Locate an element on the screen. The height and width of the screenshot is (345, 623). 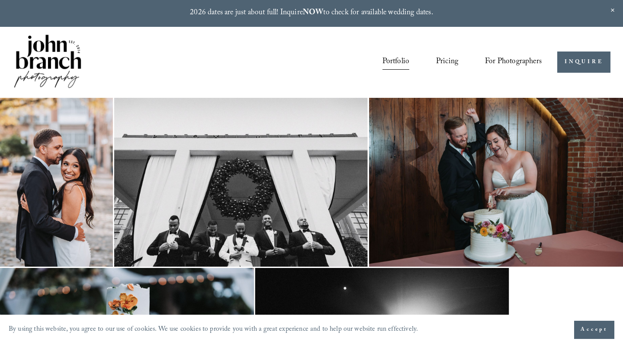
a: INQUIRE is located at coordinates (584, 62).